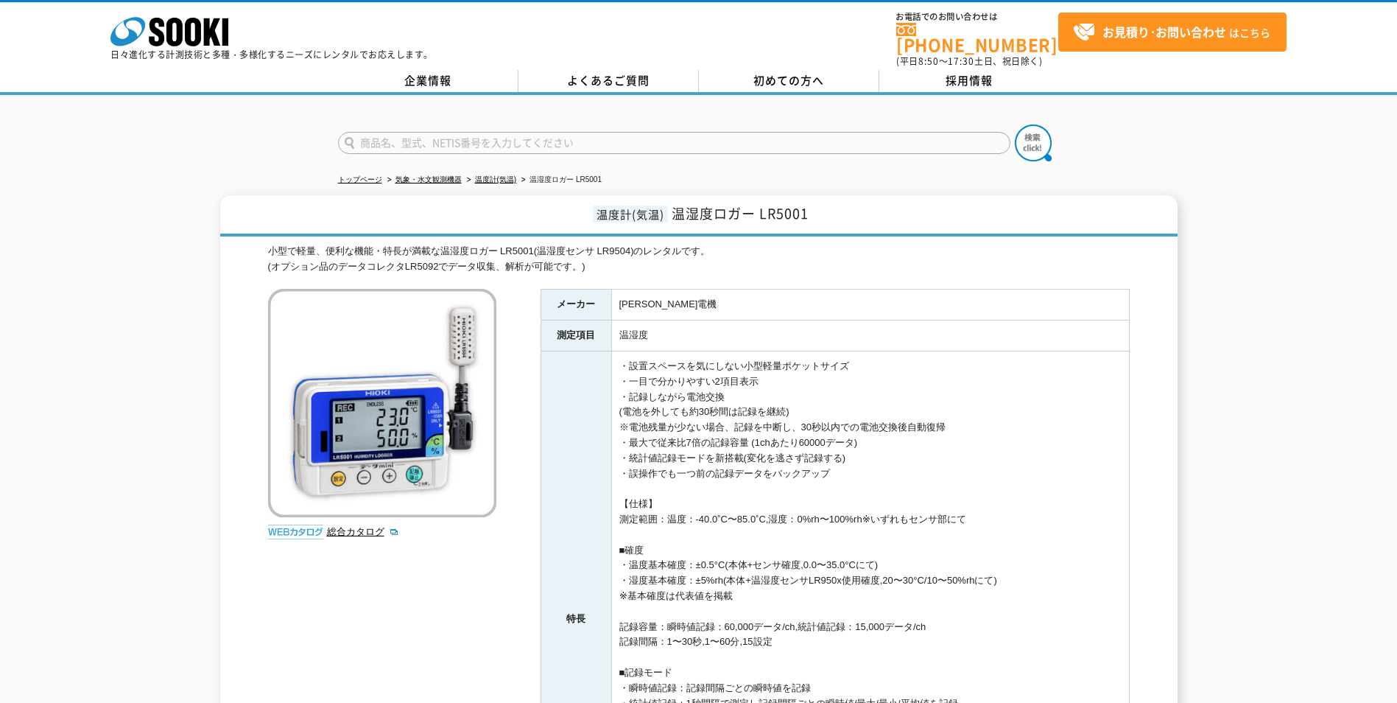 The width and height of the screenshot is (1397, 703). I want to click on li: 温湿度ロガー LR5001, so click(560, 180).